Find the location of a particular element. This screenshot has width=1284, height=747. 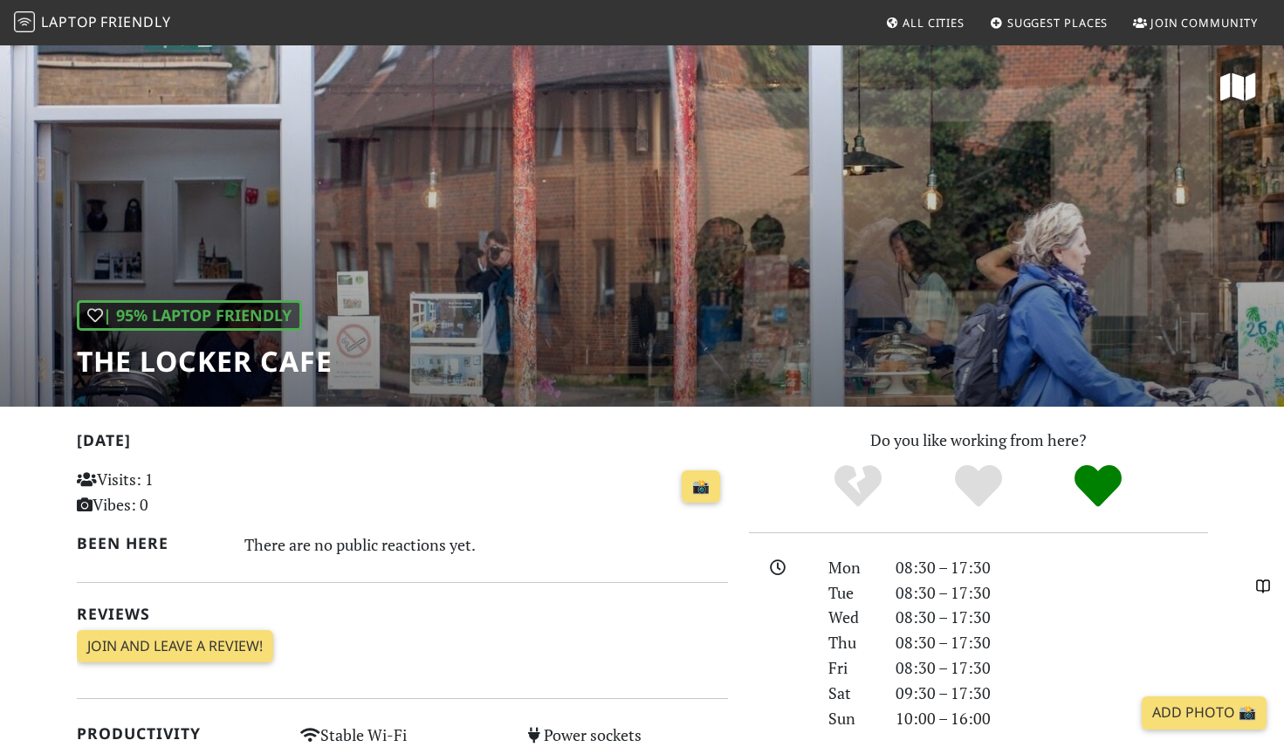

span: Laptop is located at coordinates (69, 22).